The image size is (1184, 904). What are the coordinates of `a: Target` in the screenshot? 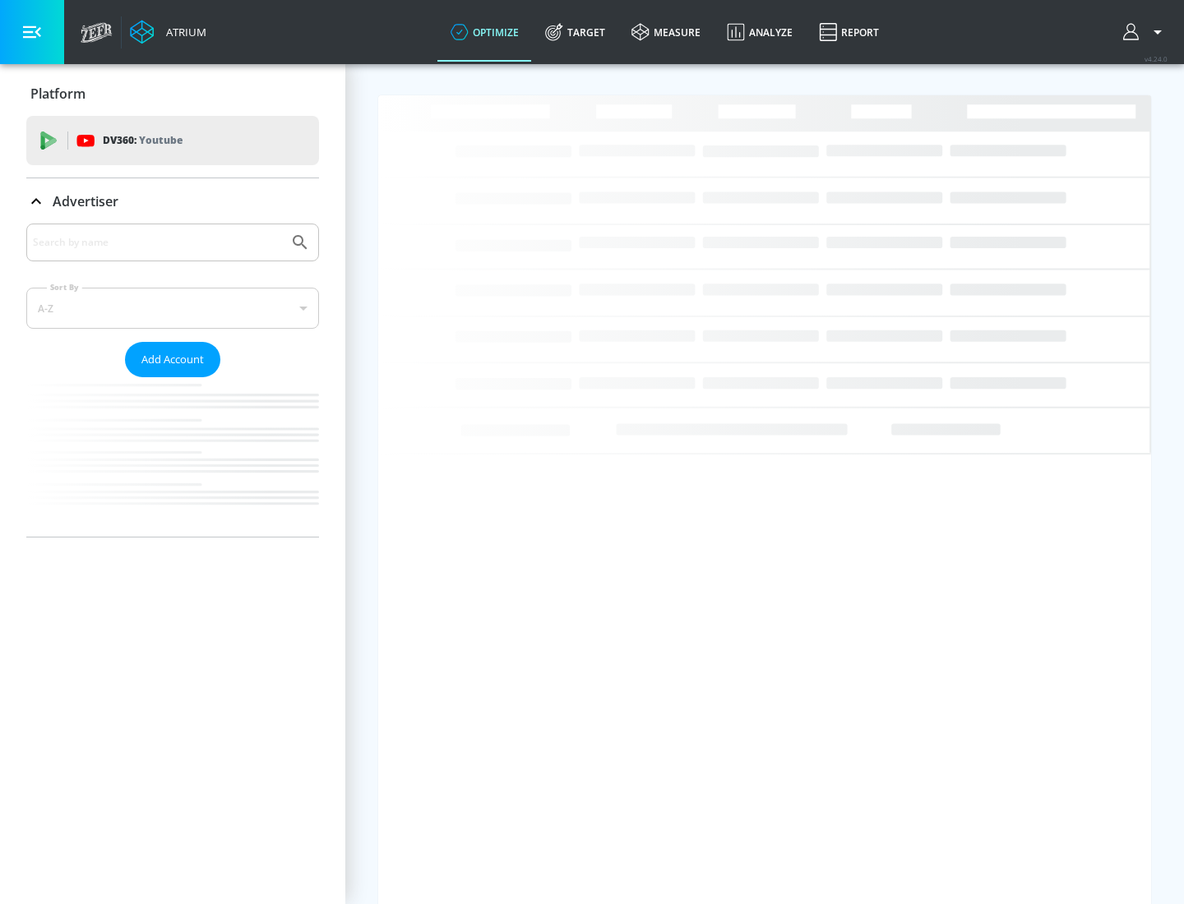 It's located at (575, 32).